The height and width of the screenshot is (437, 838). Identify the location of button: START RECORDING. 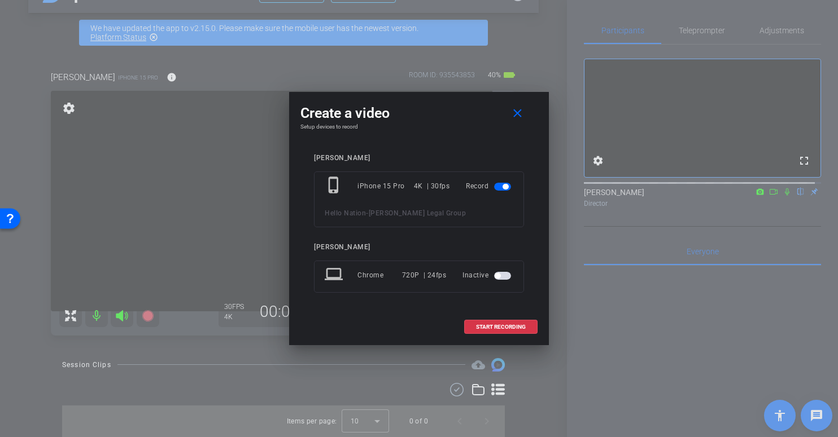
(501, 327).